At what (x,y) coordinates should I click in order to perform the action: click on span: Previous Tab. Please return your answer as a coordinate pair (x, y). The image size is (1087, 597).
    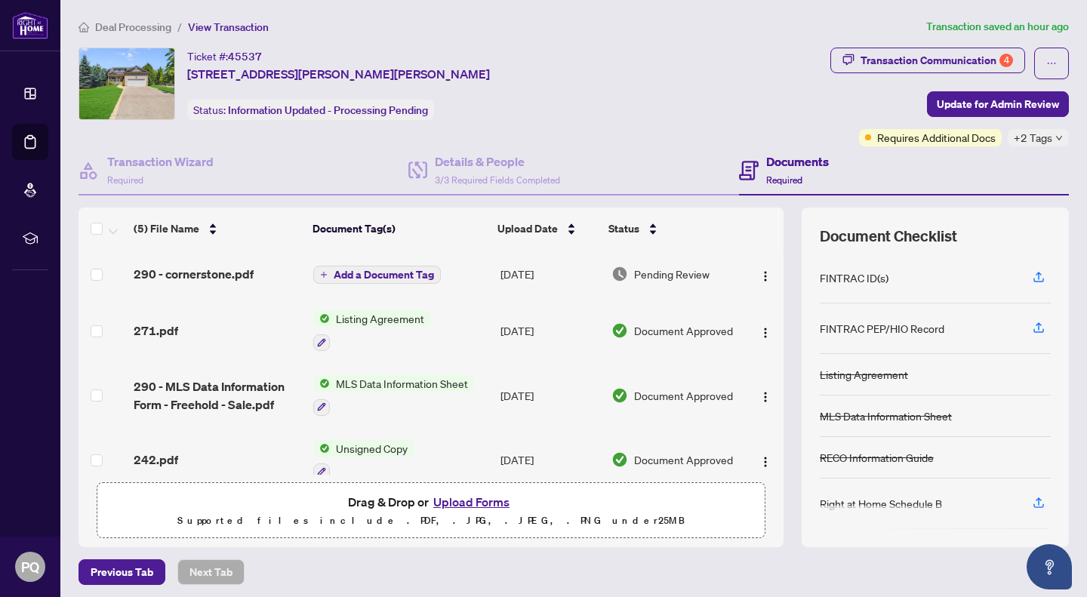
    Looking at the image, I should click on (121, 572).